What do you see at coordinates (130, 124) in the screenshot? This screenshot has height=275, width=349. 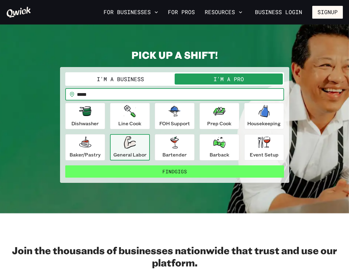 I see `p: Line Cook` at bounding box center [130, 124].